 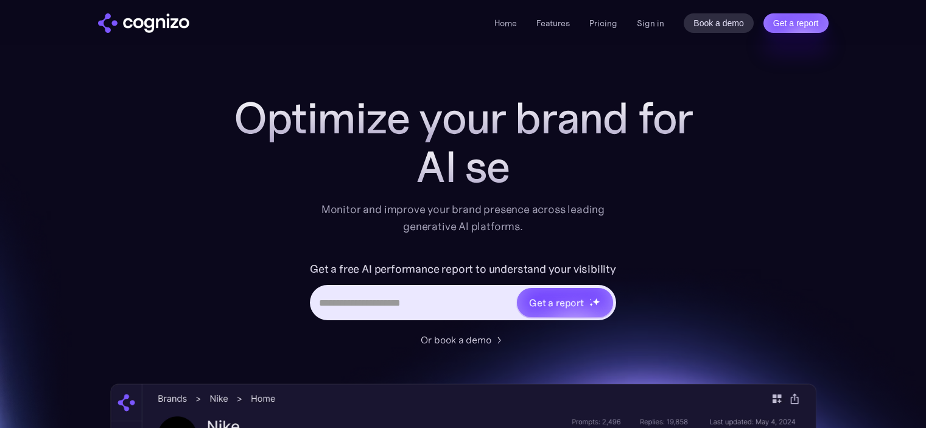 I want to click on a: Features, so click(x=553, y=23).